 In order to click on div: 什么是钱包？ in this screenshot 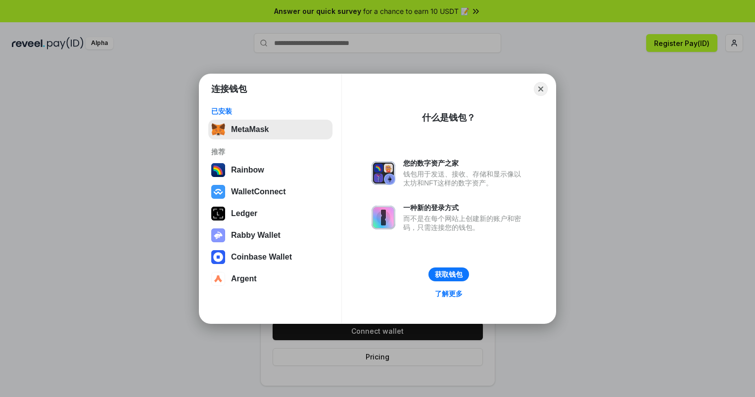, I will do `click(449, 118)`.